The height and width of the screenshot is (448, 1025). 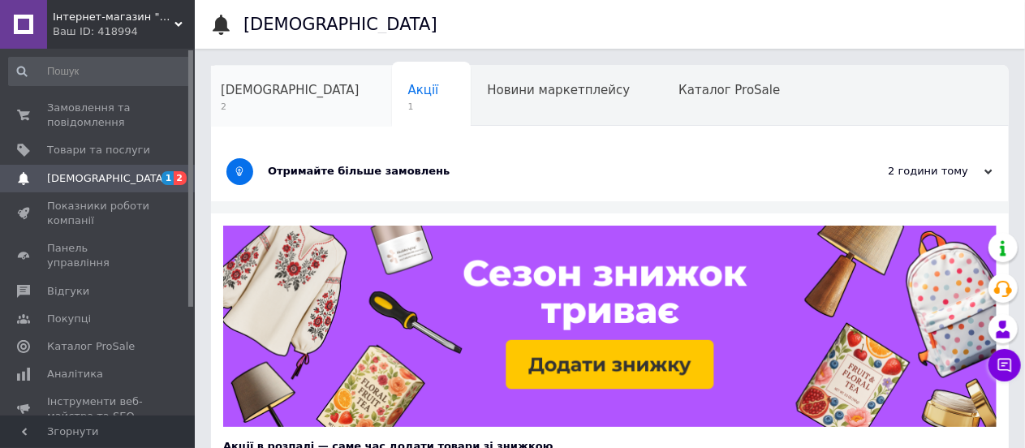 What do you see at coordinates (100, 71) in the screenshot?
I see `input: Пошук` at bounding box center [100, 71].